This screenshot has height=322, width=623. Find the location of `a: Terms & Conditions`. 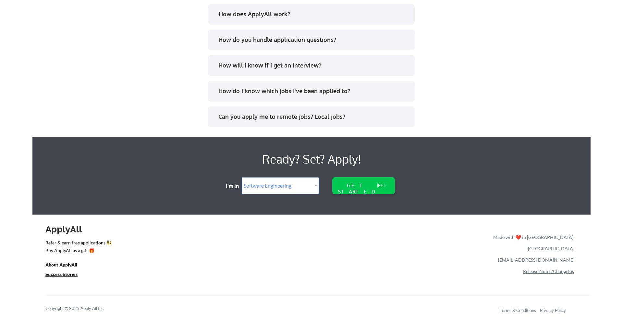

a: Terms & Conditions is located at coordinates (518, 310).